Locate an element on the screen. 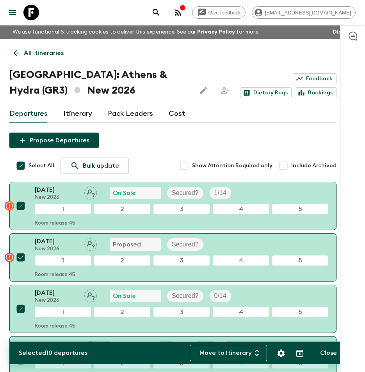 This screenshot has height=372, width=365. a: Bulk update is located at coordinates (94, 166).